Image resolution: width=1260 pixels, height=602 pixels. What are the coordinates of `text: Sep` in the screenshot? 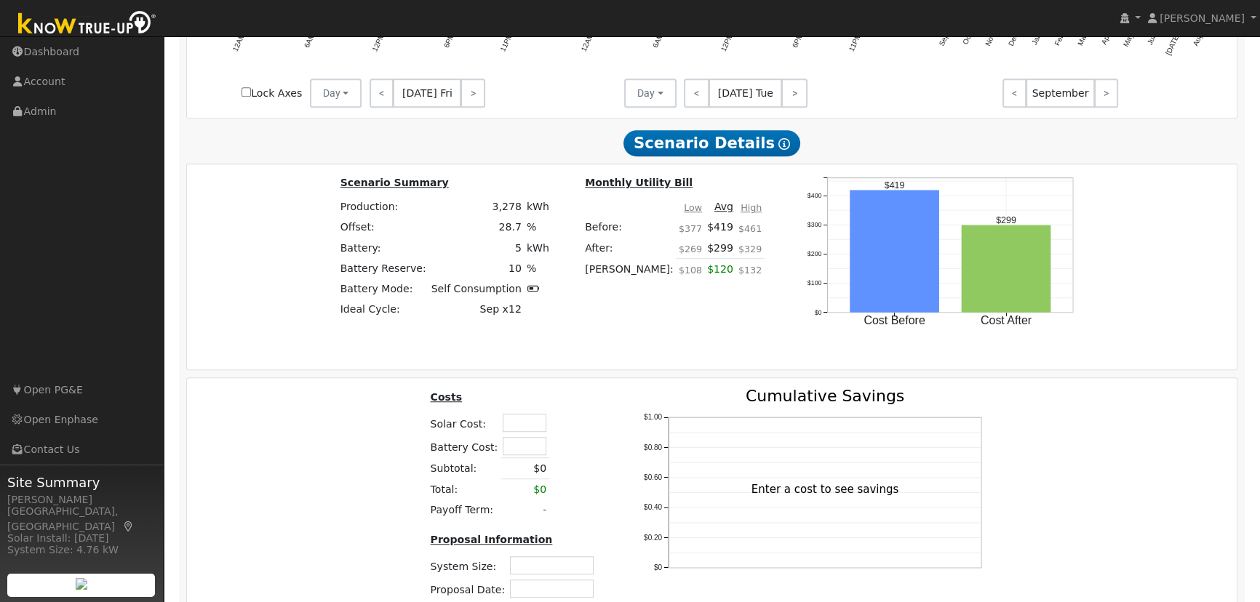 It's located at (944, 39).